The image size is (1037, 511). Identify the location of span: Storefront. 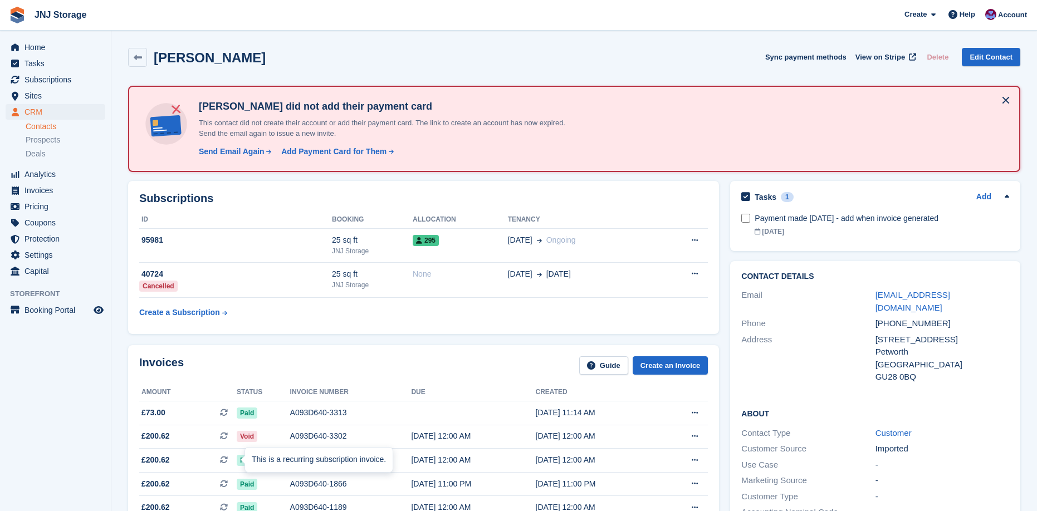
(60, 294).